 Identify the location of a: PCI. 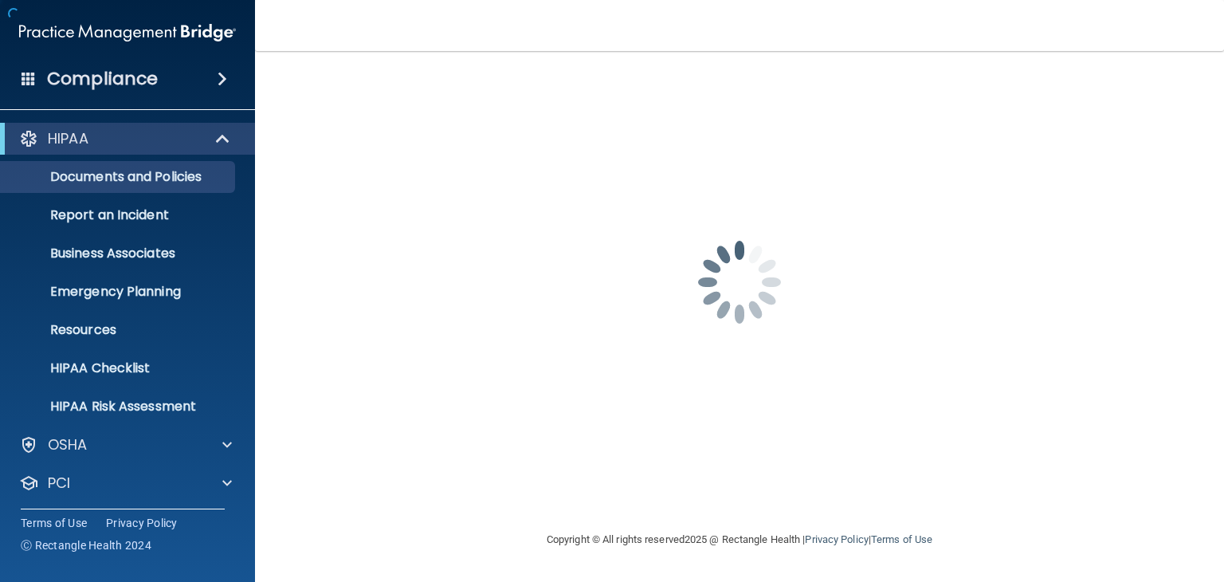
(125, 483).